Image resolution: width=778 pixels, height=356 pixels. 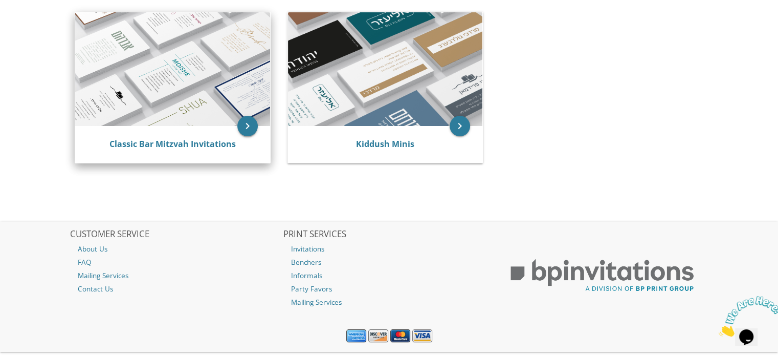 What do you see at coordinates (36, 24) in the screenshot?
I see `img: Chat attention grabber` at bounding box center [36, 24].